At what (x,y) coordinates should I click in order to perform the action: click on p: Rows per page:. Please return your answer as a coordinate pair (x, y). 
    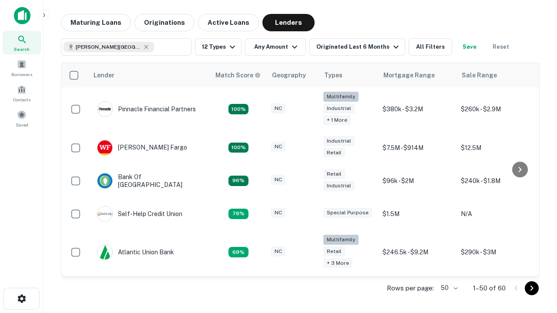
    Looking at the image, I should click on (410, 288).